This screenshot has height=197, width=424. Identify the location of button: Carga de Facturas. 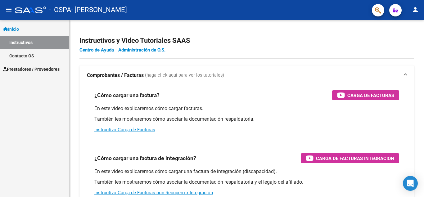
(366, 95).